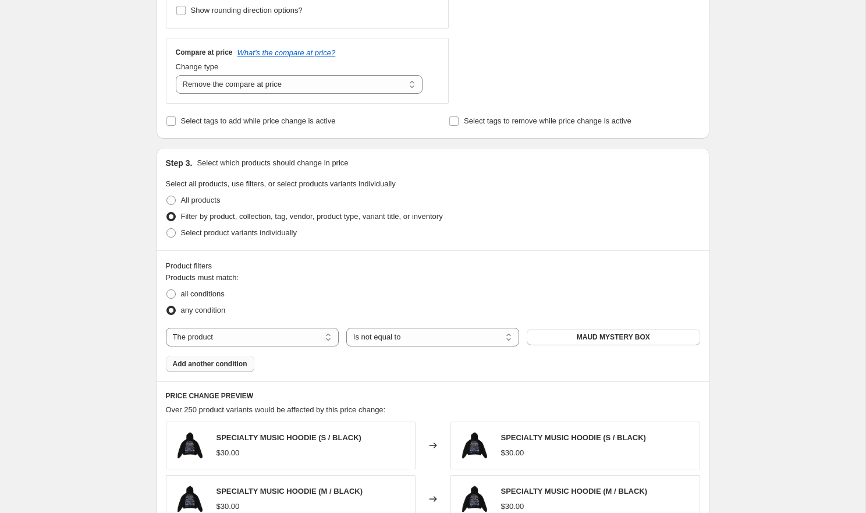 This screenshot has height=513, width=866. I want to click on h3: Compare at price, so click(204, 52).